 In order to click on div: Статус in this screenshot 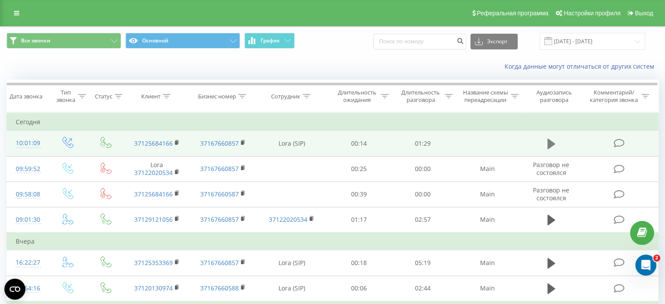, I will do `click(104, 96)`.